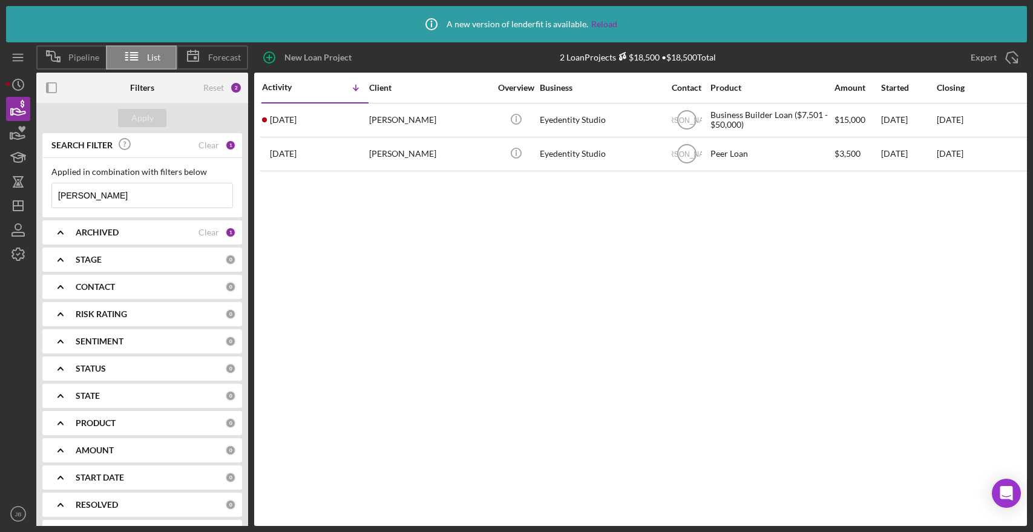 The width and height of the screenshot is (1033, 532). I want to click on b: AMOUNT, so click(94, 450).